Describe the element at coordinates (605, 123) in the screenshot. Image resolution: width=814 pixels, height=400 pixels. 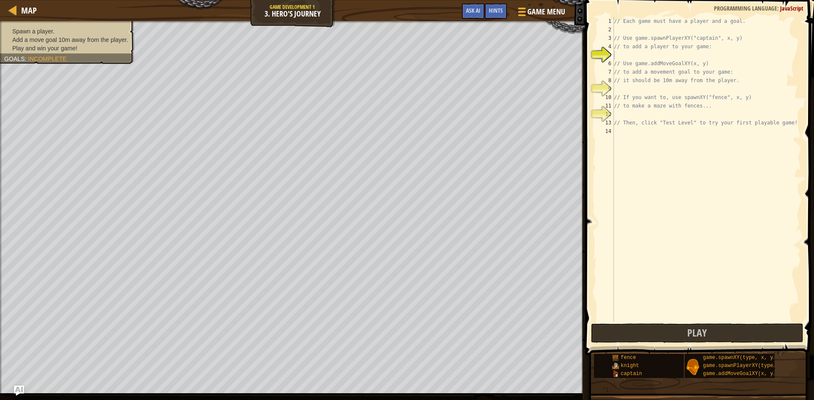
I see `div: 13` at that location.